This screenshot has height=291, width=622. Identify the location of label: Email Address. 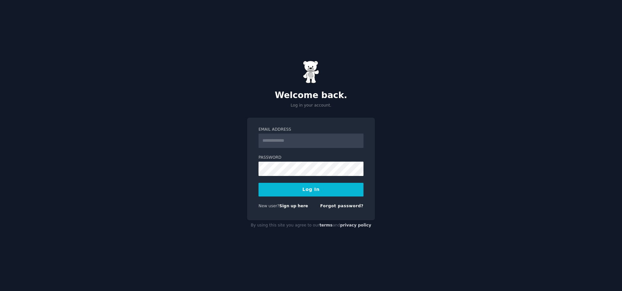
(311, 130).